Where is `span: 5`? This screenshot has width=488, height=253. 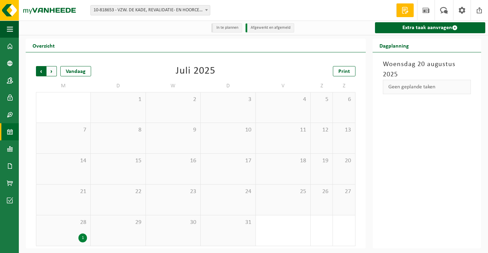 span: 5 is located at coordinates (322, 100).